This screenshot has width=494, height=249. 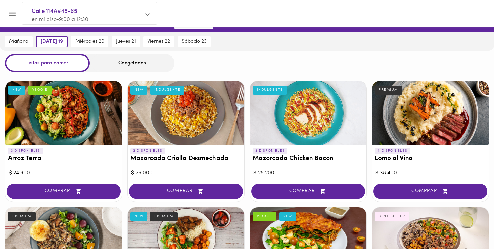 What do you see at coordinates (392, 151) in the screenshot?
I see `p: 4 DISPONIBLES` at bounding box center [392, 151].